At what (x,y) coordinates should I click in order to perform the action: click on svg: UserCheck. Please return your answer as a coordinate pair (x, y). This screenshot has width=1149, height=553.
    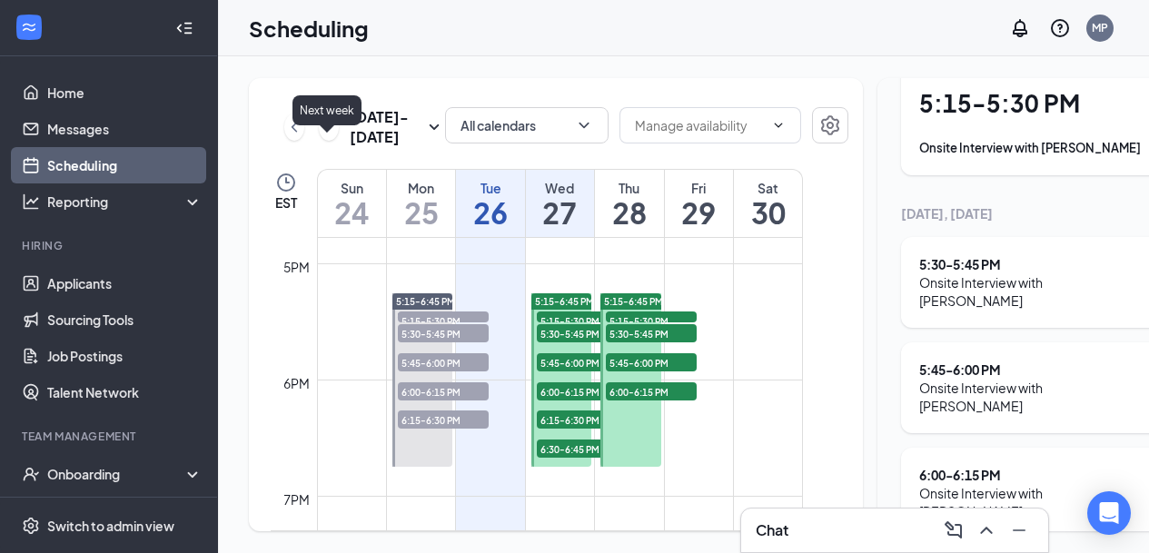
    Looking at the image, I should click on (31, 474).